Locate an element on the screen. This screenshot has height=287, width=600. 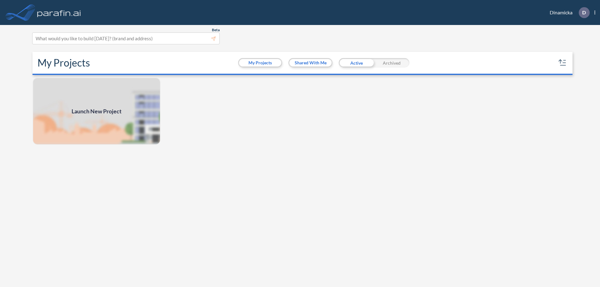
button: sort is located at coordinates (562, 63).